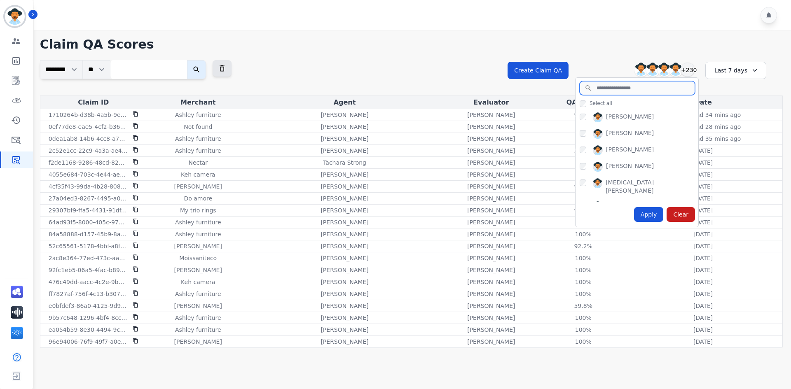  I want to click on p: 2ac8e364-77ed-473c-aa96-098e20516c24, so click(88, 258).